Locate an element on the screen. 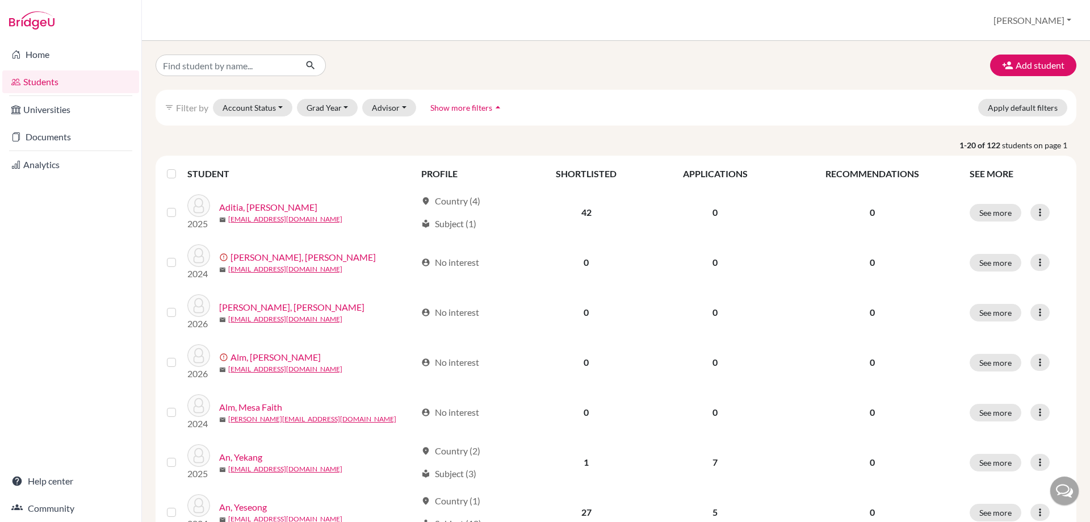 Image resolution: width=1090 pixels, height=522 pixels. th: APPLICATIONS is located at coordinates (715, 174).